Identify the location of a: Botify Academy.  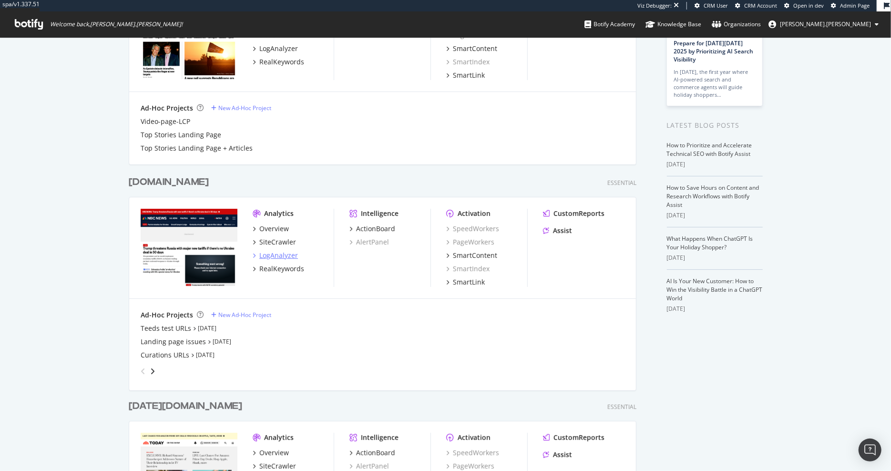
(610, 24).